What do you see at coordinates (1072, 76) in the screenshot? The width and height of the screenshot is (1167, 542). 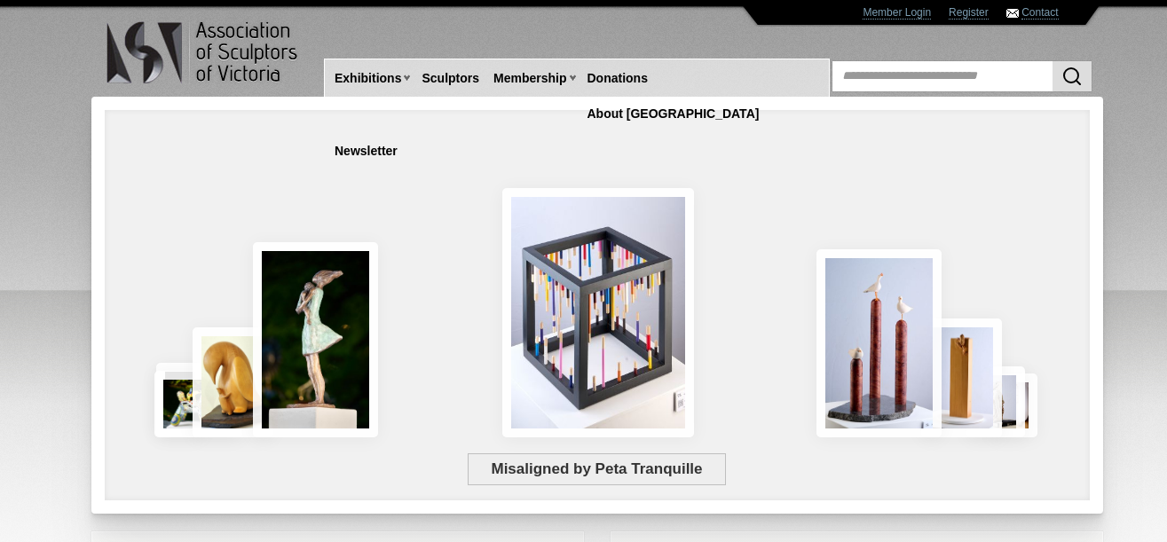 I see `img: Search` at bounding box center [1072, 76].